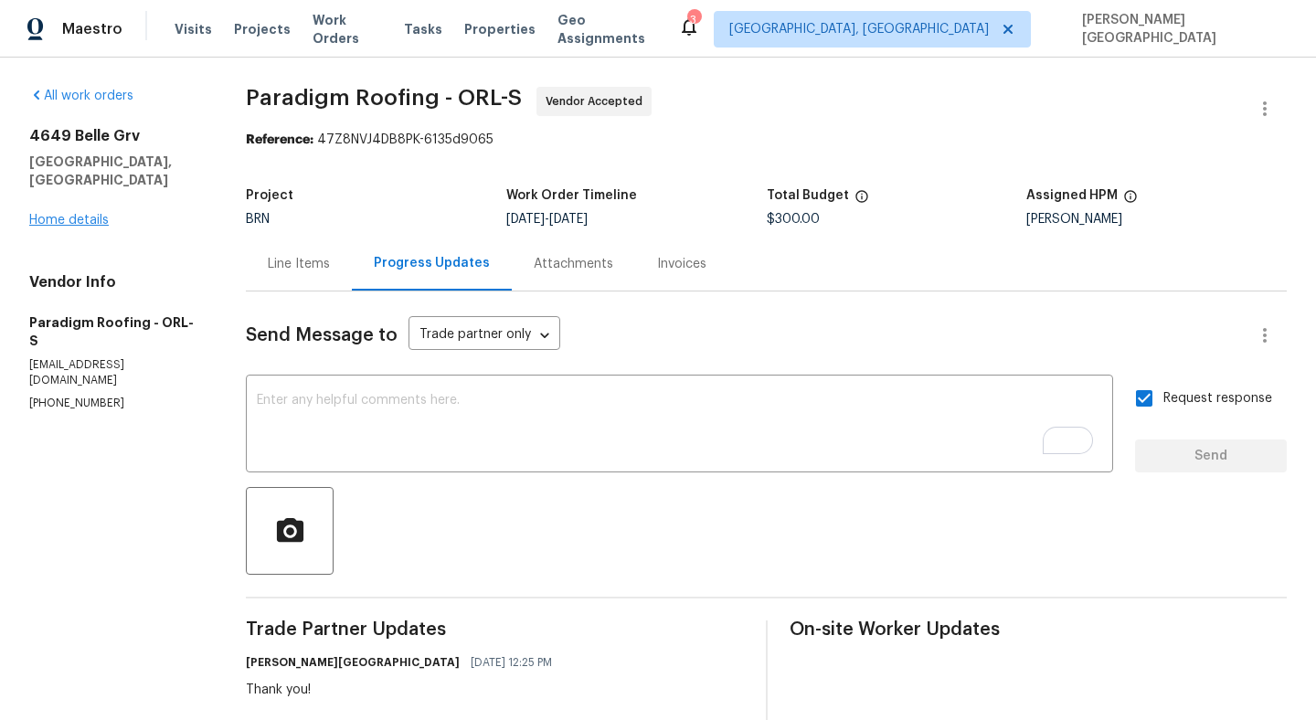 The width and height of the screenshot is (1316, 720). What do you see at coordinates (607, 29) in the screenshot?
I see `span: Geo Assignments` at bounding box center [607, 29].